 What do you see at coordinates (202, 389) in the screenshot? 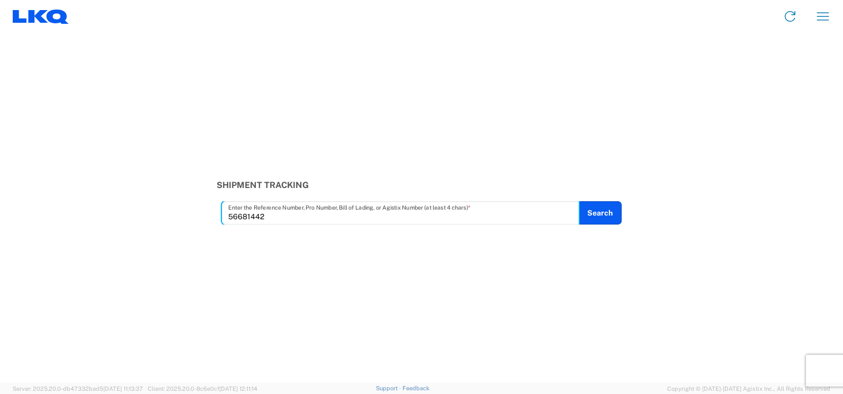
I see `span: Client: 2025.20.0-8c6e0cf` at bounding box center [202, 389].